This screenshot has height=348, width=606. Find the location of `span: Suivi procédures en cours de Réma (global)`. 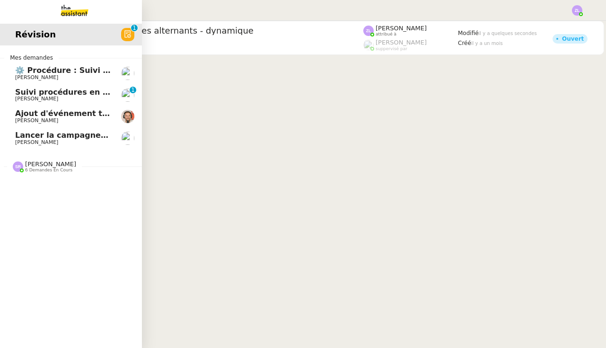

span: Suivi procédures en cours de Réma (global) is located at coordinates (108, 92).